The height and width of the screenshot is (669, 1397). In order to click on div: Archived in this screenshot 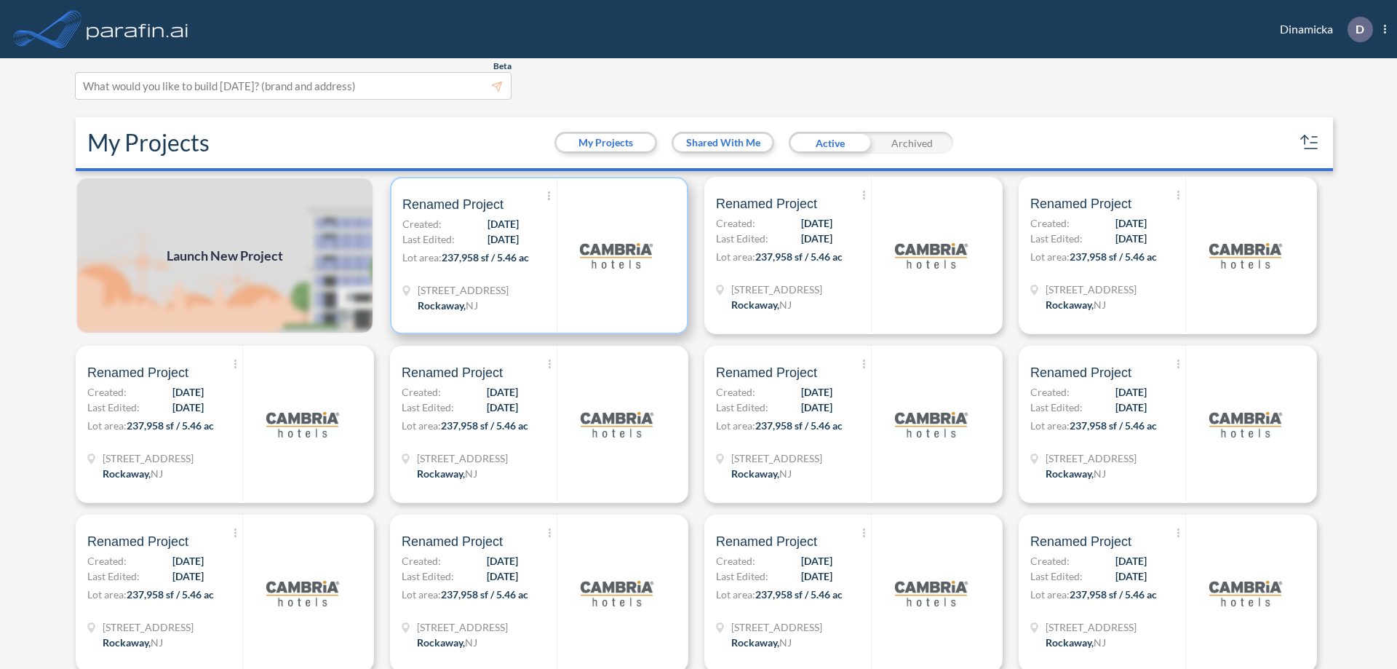, I will do `click(912, 143)`.